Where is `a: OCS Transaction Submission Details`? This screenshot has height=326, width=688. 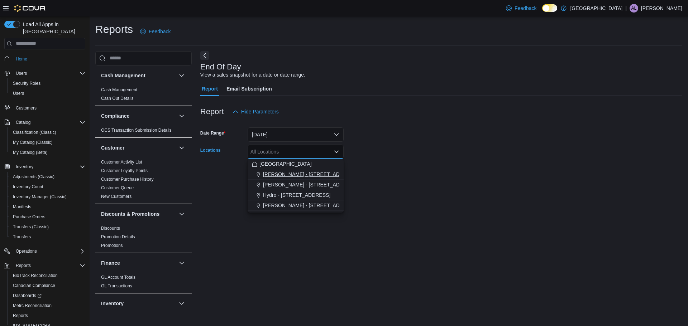
a: OCS Transaction Submission Details is located at coordinates (136, 130).